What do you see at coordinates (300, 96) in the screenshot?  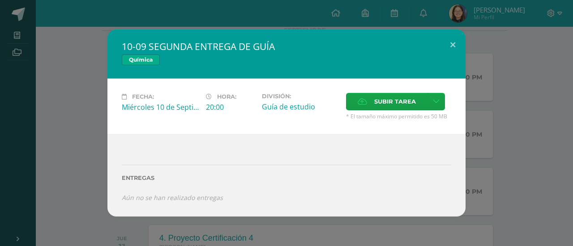 I see `label: División:` at bounding box center [300, 96].